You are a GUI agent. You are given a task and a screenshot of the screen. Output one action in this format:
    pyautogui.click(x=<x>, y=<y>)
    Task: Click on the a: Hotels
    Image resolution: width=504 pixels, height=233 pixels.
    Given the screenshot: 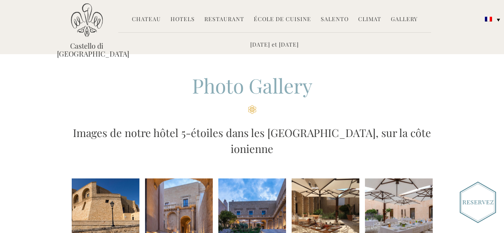 What is the action you would take?
    pyautogui.click(x=183, y=20)
    